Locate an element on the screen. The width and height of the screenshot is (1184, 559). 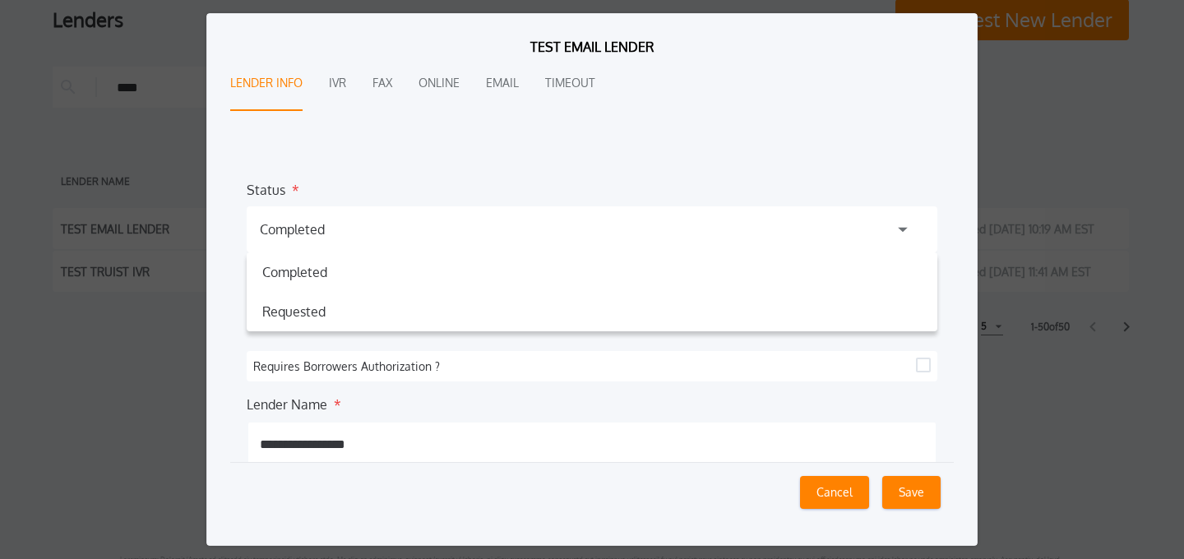
button: Save is located at coordinates (911, 492).